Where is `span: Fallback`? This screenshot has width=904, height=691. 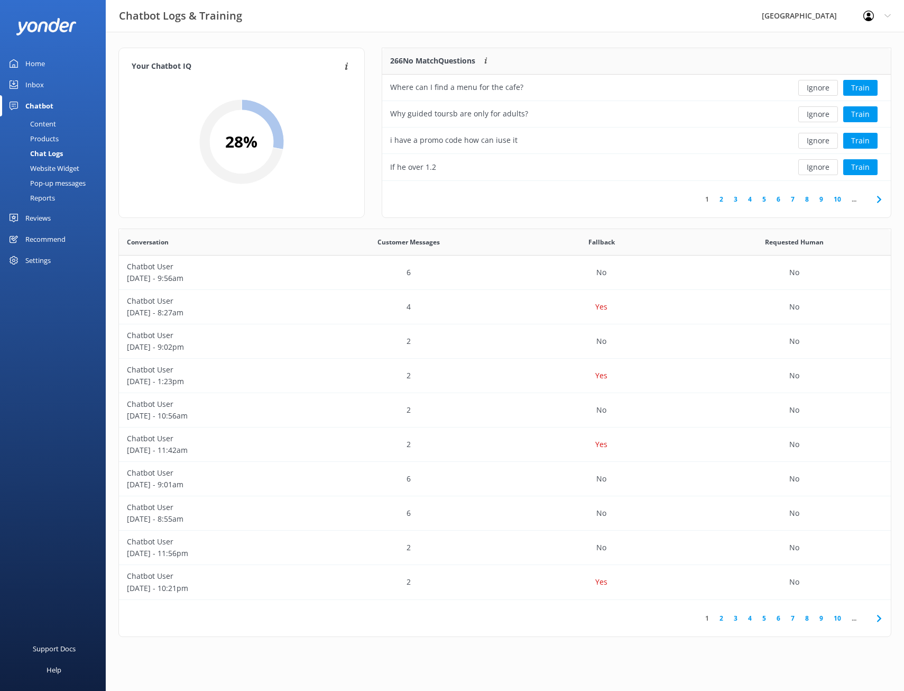 span: Fallback is located at coordinates (602, 242).